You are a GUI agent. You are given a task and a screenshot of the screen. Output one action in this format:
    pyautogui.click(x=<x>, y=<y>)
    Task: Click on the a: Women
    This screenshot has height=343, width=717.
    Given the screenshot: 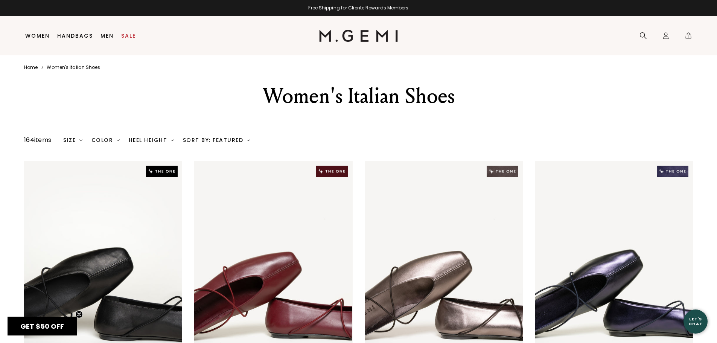 What is the action you would take?
    pyautogui.click(x=37, y=36)
    